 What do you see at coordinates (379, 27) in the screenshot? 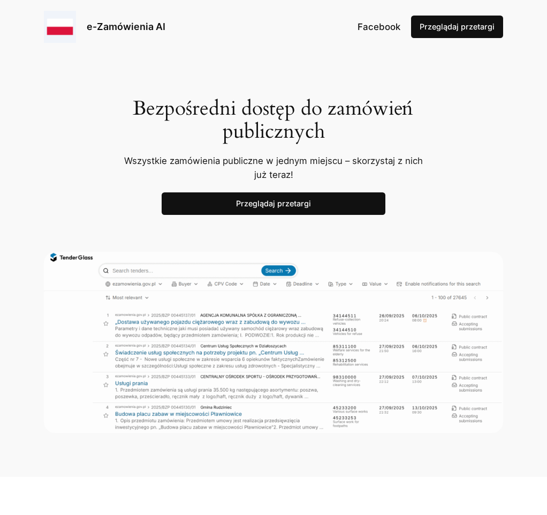
I see `span: Facebook` at bounding box center [379, 27].